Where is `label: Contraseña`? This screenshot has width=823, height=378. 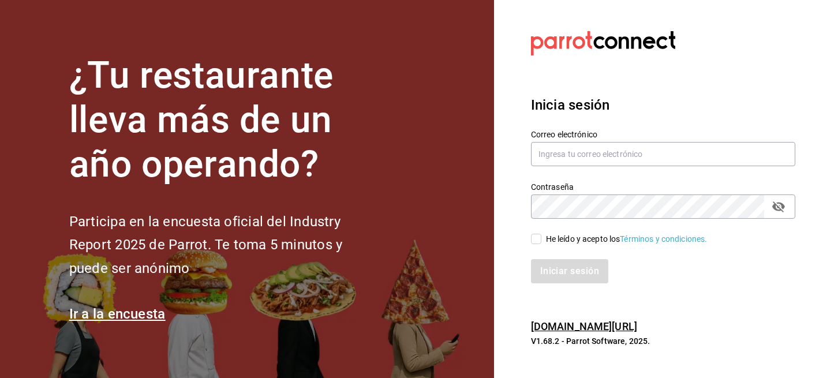
label: Contraseña is located at coordinates (663, 187).